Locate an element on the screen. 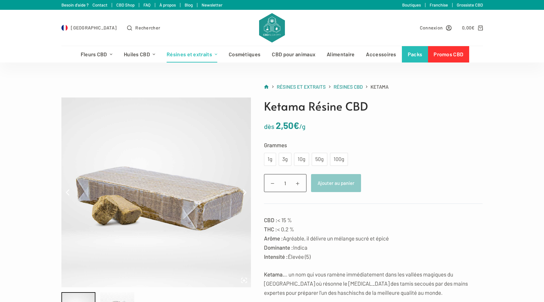 The height and width of the screenshot is (302, 544). strong: Intensité : is located at coordinates (276, 256).